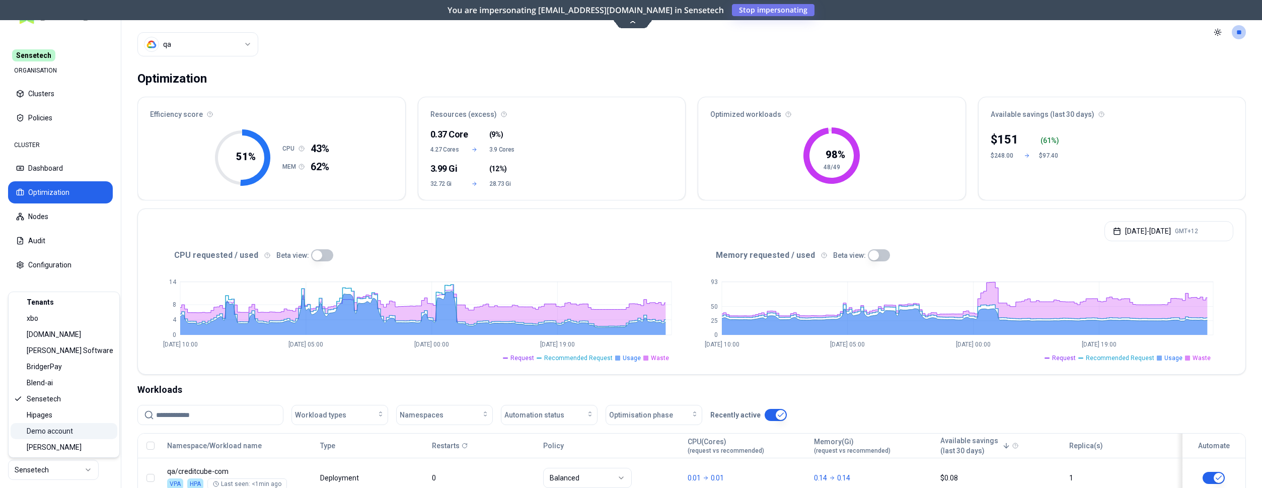  What do you see at coordinates (64, 302) in the screenshot?
I see `div: Tenants` at bounding box center [64, 302].